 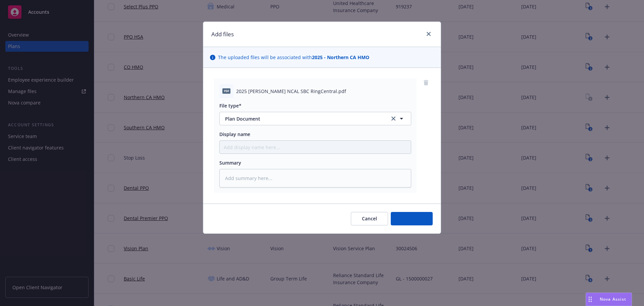 I want to click on span: File type*, so click(x=231, y=105).